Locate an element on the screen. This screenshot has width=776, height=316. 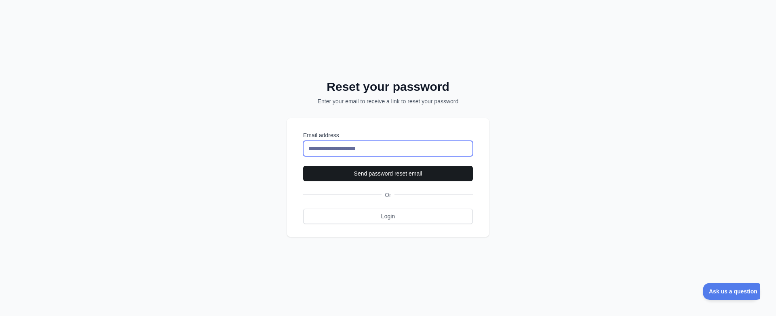
a: Login is located at coordinates (388, 217).